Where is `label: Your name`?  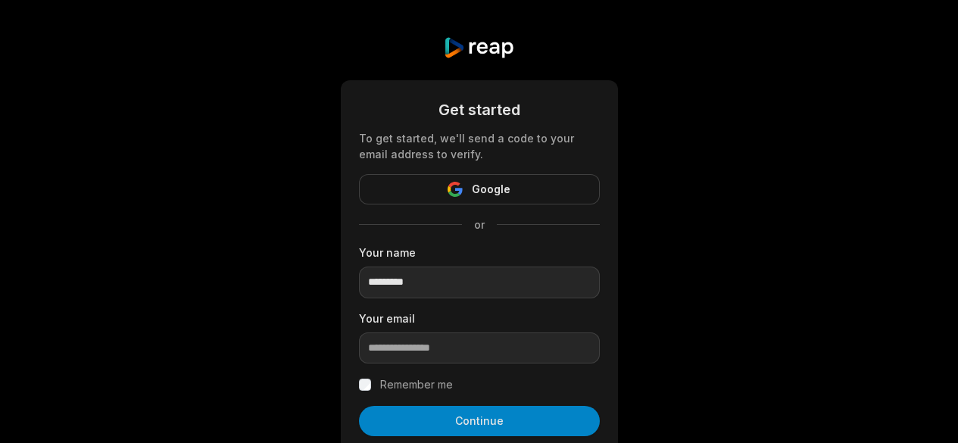 label: Your name is located at coordinates (480, 252).